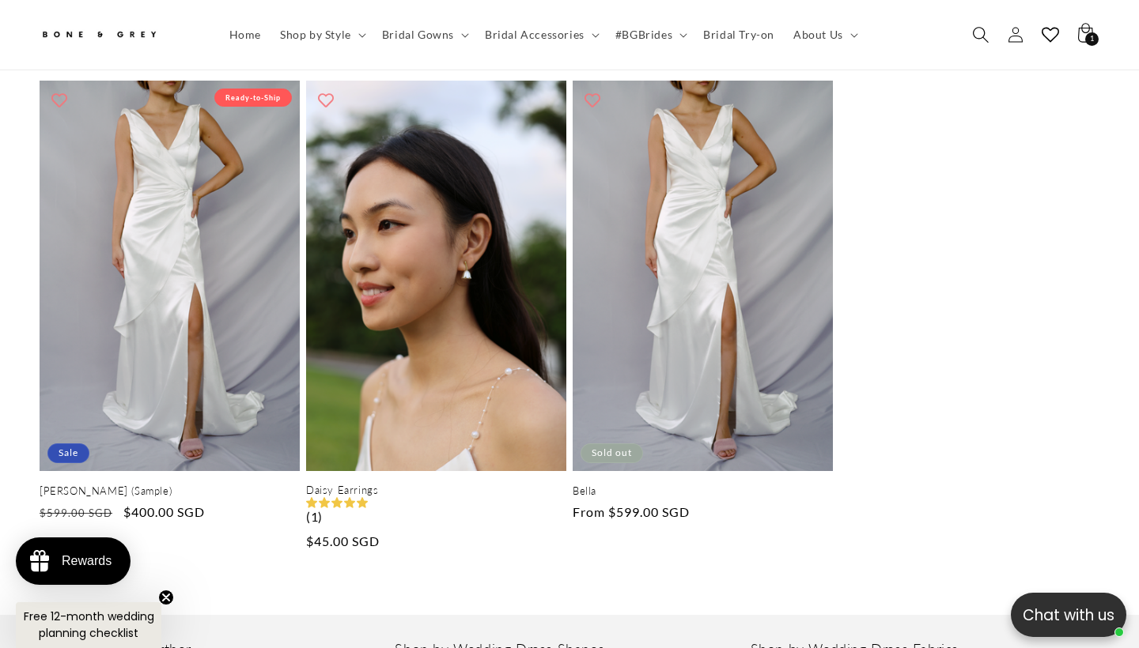  Describe the element at coordinates (644, 35) in the screenshot. I see `span: #BGBrides` at that location.